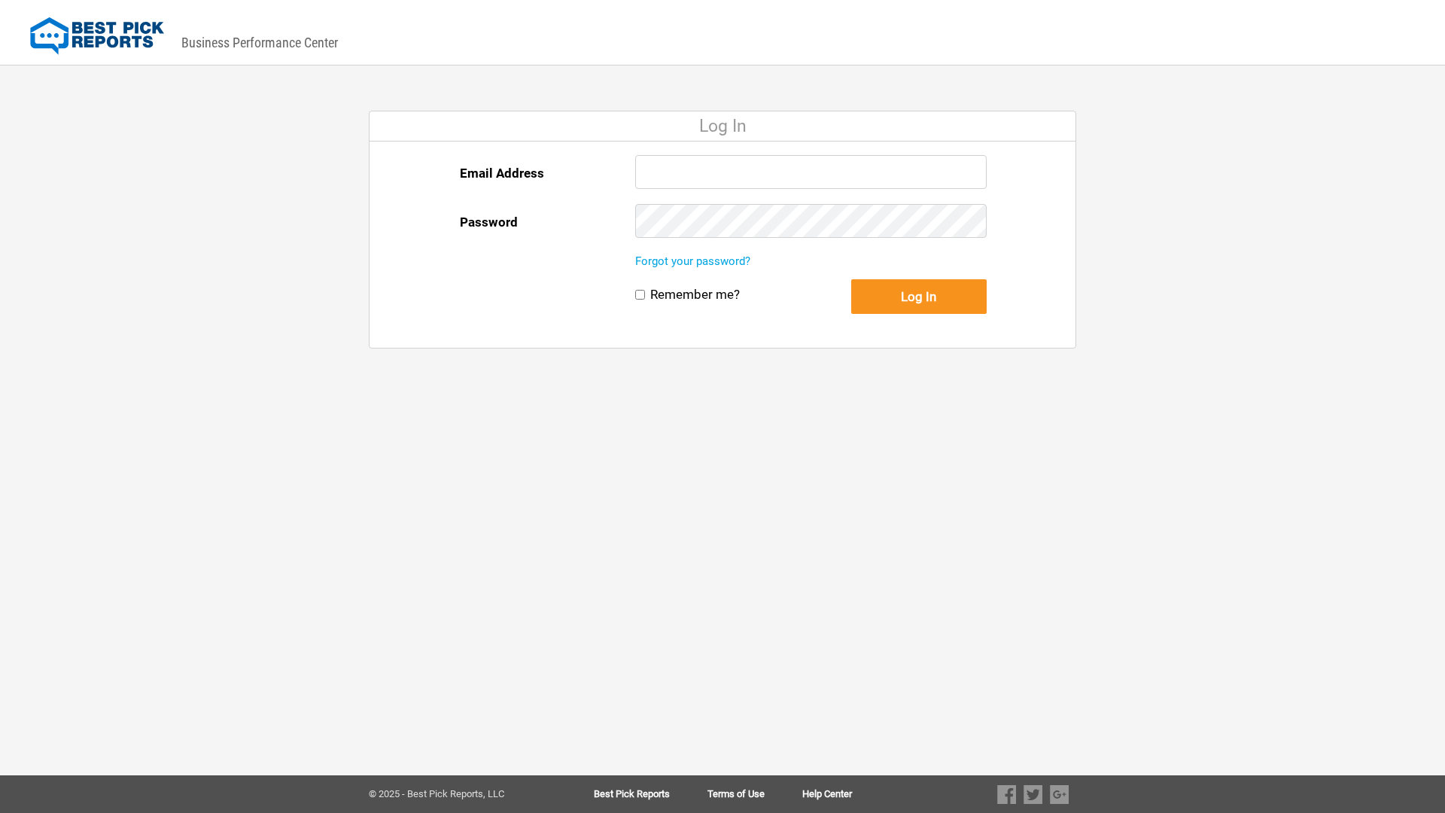  I want to click on img: Best Pick Reports Logo, so click(97, 36).